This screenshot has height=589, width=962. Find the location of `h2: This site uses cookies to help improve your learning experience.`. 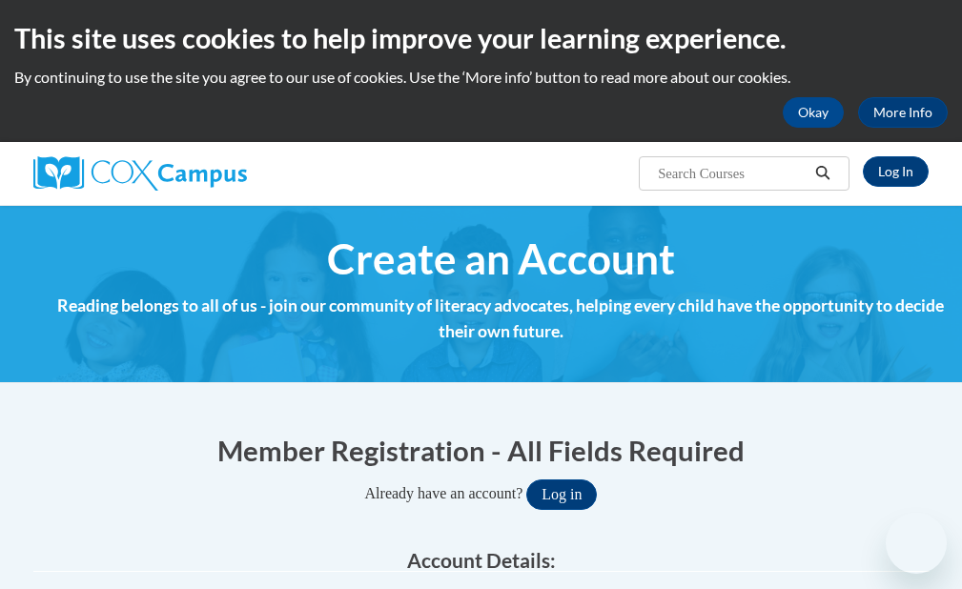

h2: This site uses cookies to help improve your learning experience. is located at coordinates (480, 38).